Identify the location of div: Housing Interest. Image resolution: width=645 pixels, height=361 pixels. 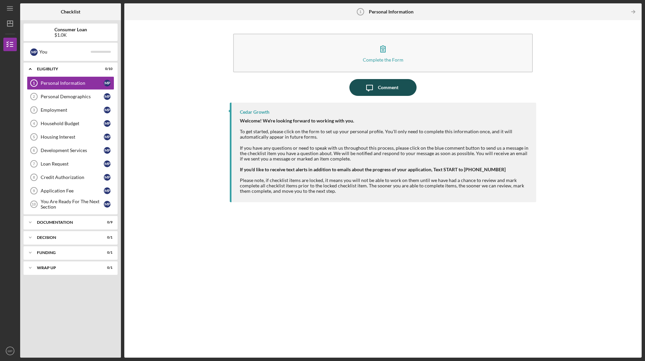
(72, 137).